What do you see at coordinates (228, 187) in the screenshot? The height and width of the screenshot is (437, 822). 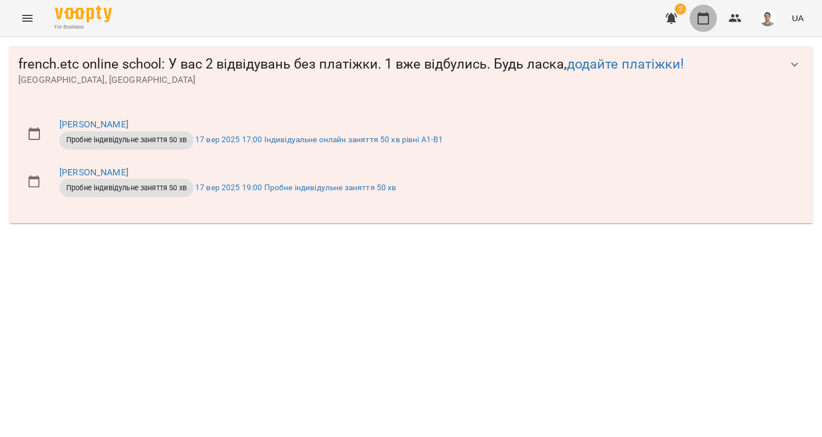 I see `a: Пробне індивідульне заняття 50 хв 17 вер 2025 19:00 Пробне індивідульне заняття 50 хв` at bounding box center [228, 187].